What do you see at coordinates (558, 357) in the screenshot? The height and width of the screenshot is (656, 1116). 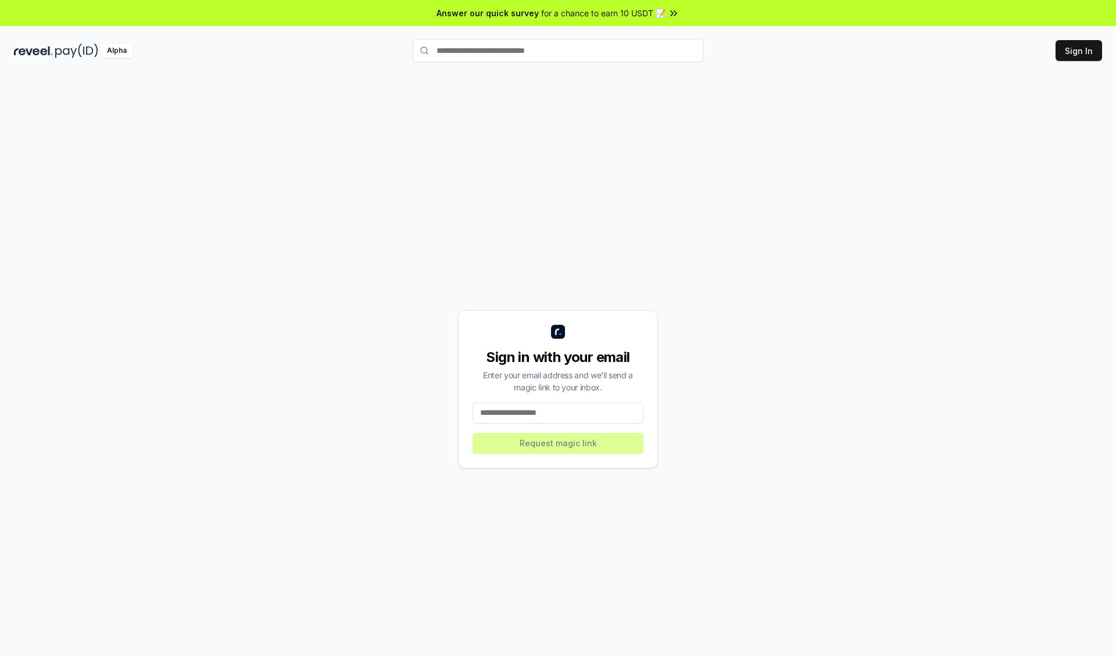 I see `div: Sign in with your email` at bounding box center [558, 357].